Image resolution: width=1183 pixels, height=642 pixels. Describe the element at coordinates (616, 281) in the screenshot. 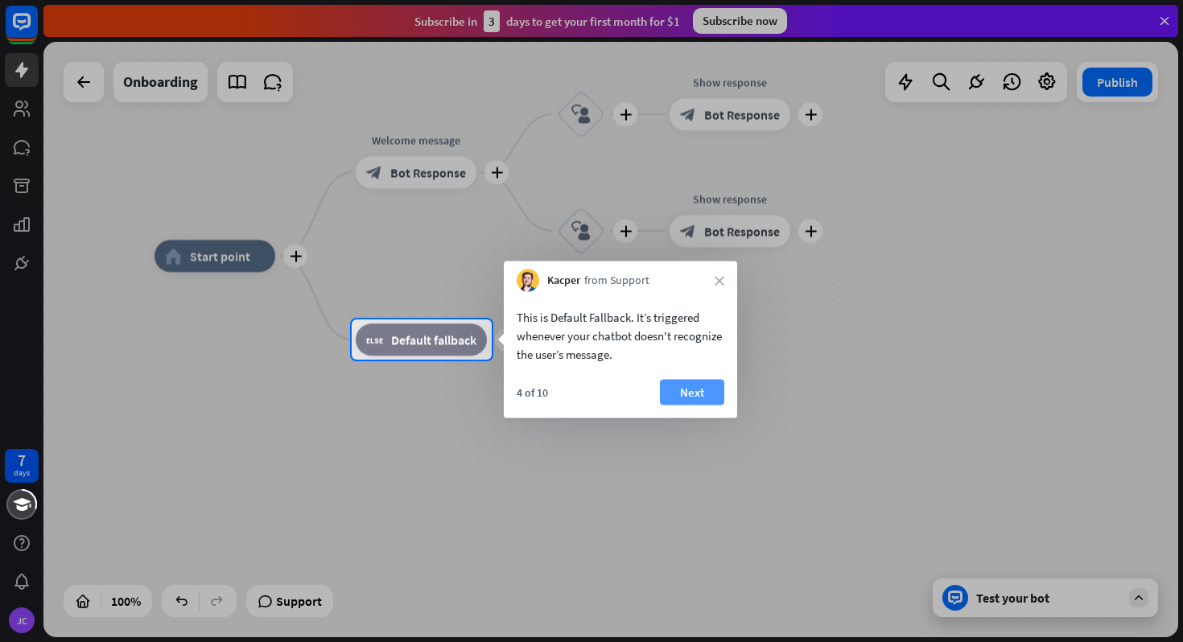

I see `span: from Support` at that location.